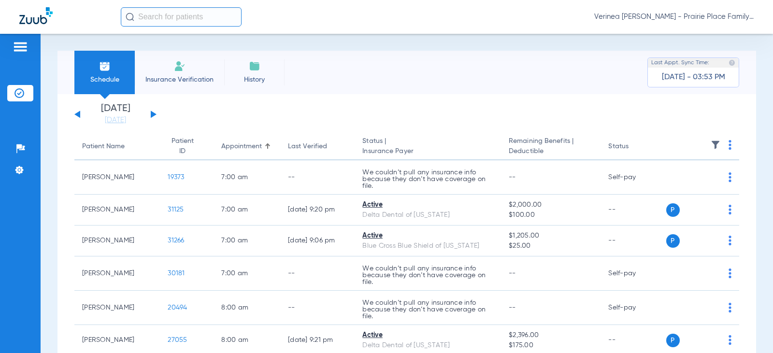 The image size is (773, 353). Describe the element at coordinates (715, 145) in the screenshot. I see `img: filter.svg` at that location.